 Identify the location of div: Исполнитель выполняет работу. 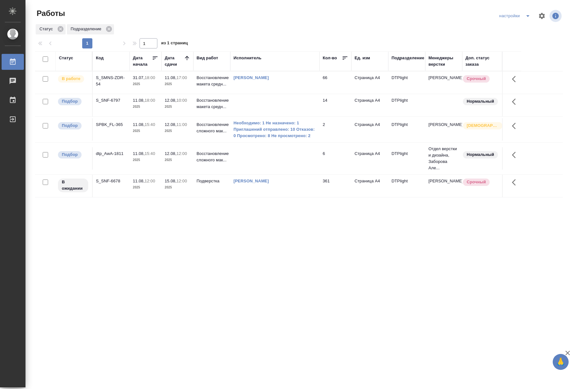
(73, 79).